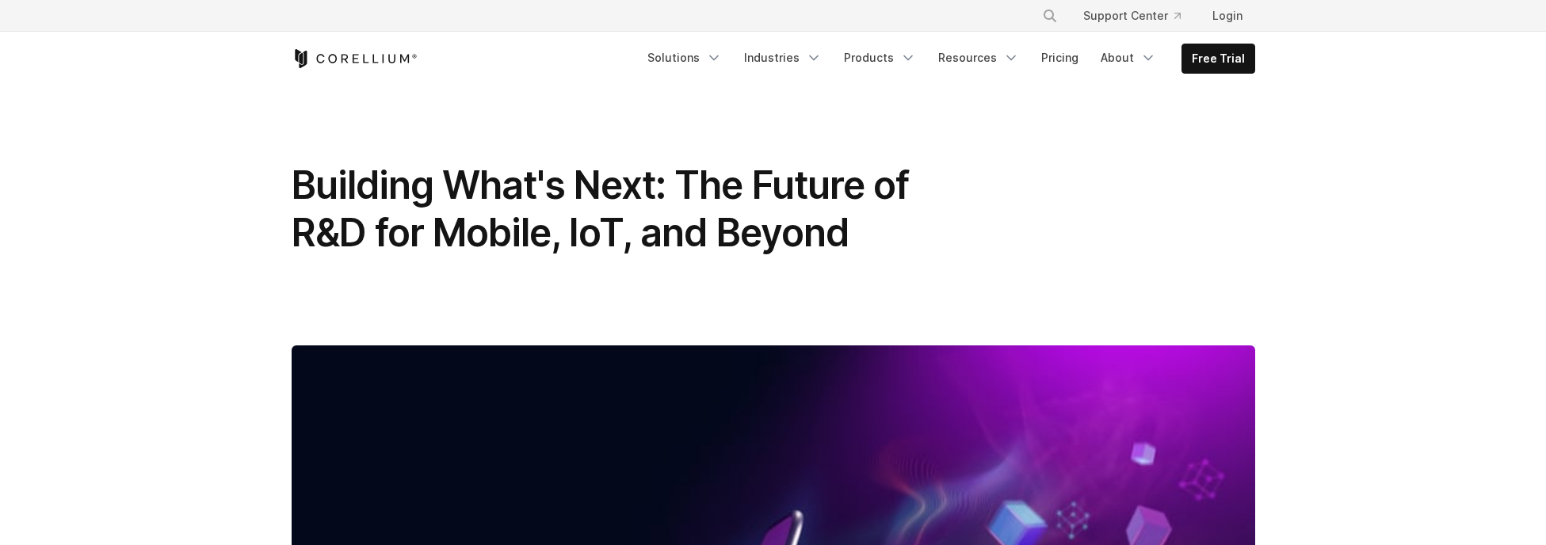 This screenshot has width=1546, height=545. What do you see at coordinates (1050, 16) in the screenshot?
I see `button: Search` at bounding box center [1050, 16].